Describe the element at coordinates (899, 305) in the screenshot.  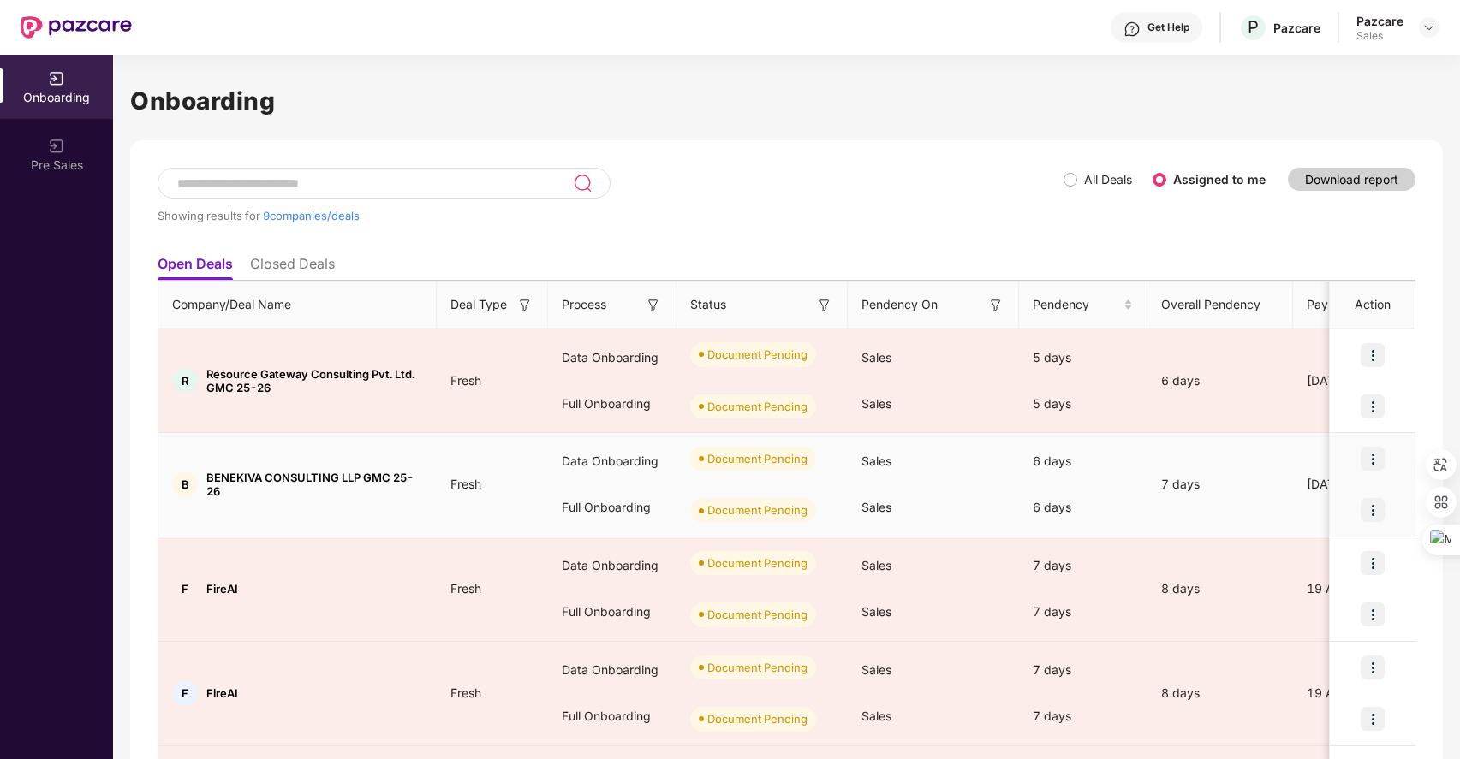
I see `span: Pendency On` at that location.